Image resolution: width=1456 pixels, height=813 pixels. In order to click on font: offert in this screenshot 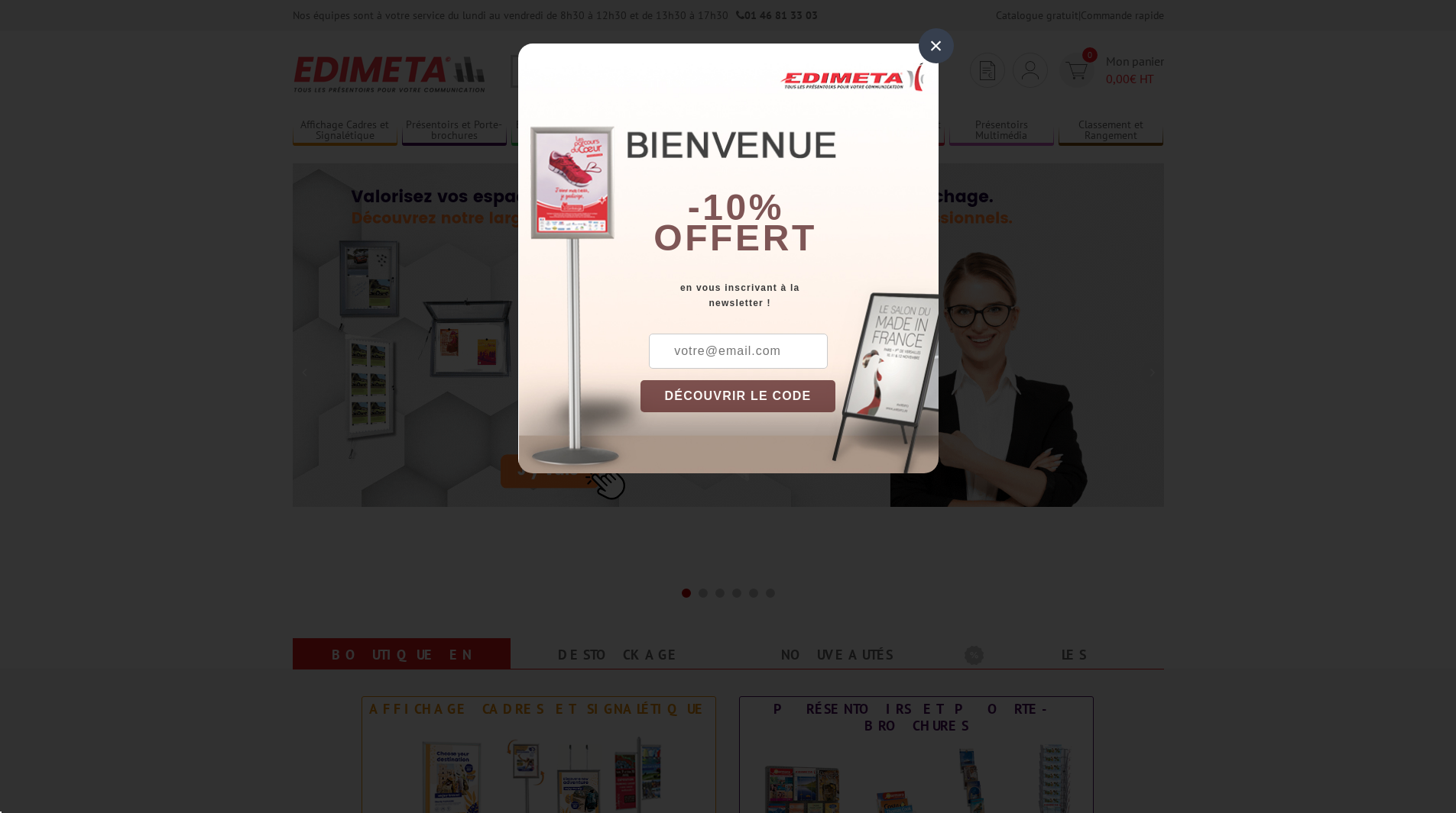, I will do `click(735, 237)`.